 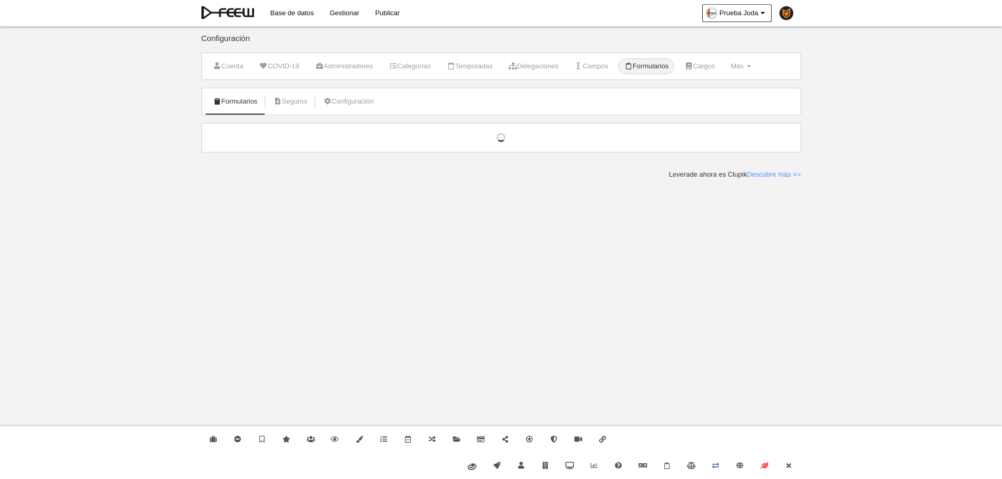 I want to click on div: Cargando, so click(x=501, y=138).